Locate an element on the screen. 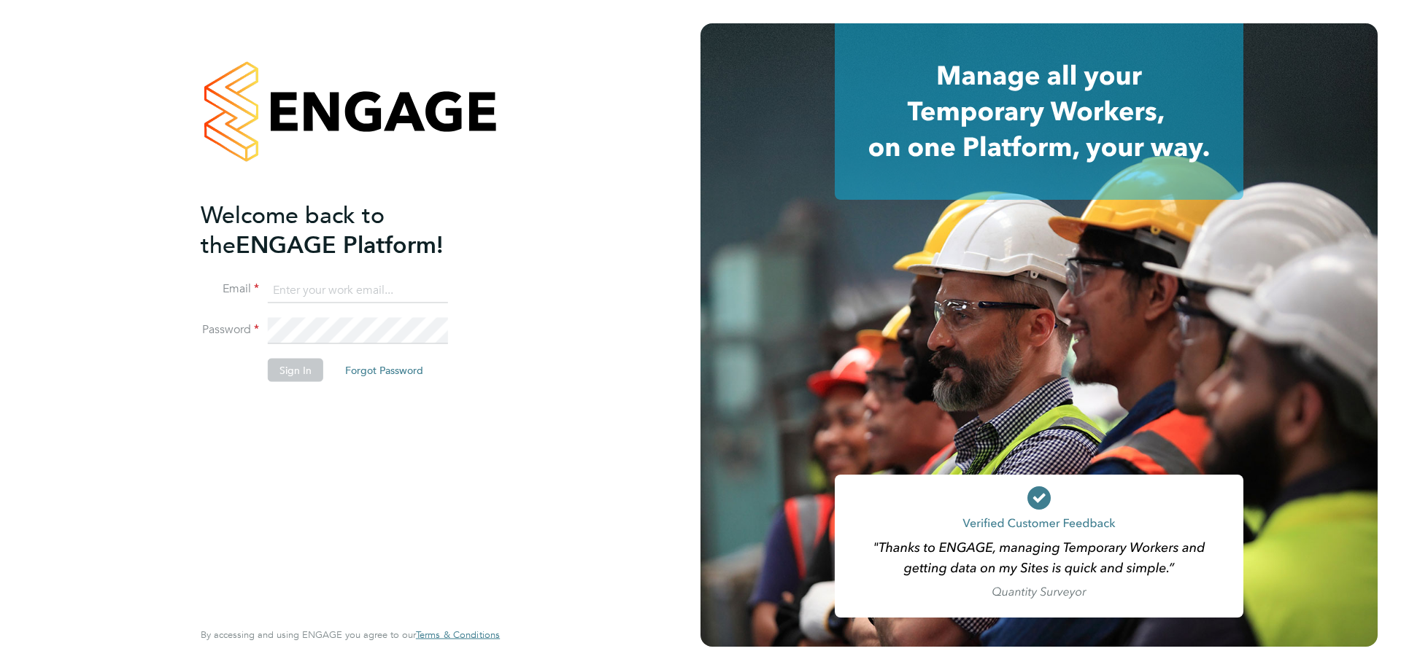 The width and height of the screenshot is (1401, 670). span: By accessing and using ENGAGE you agree to our is located at coordinates (350, 635).